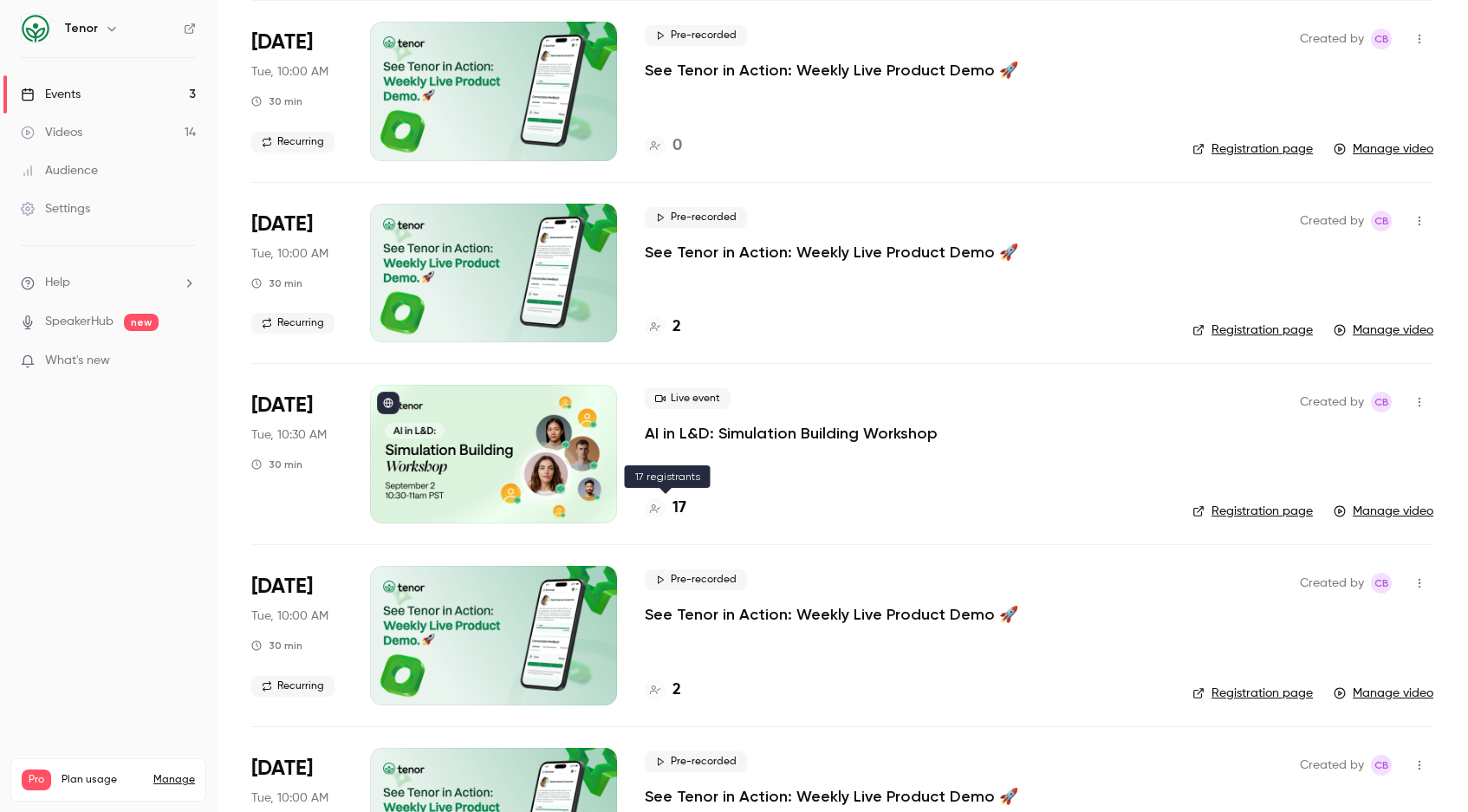 This screenshot has width=1468, height=812. Describe the element at coordinates (36, 28) in the screenshot. I see `img: Tenor` at that location.